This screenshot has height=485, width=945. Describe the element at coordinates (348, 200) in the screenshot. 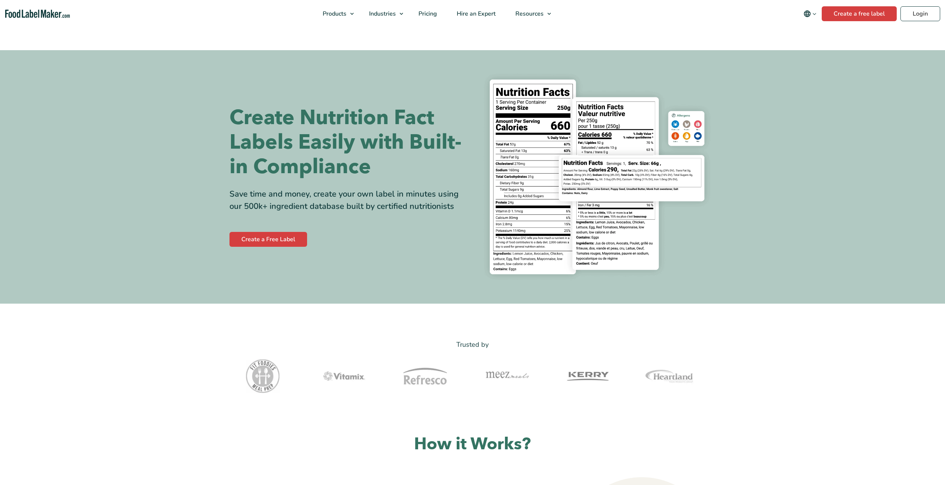

I see `div: Save time and money, create your own label in minutes using our 500k+ ingredient database built b...` at that location.